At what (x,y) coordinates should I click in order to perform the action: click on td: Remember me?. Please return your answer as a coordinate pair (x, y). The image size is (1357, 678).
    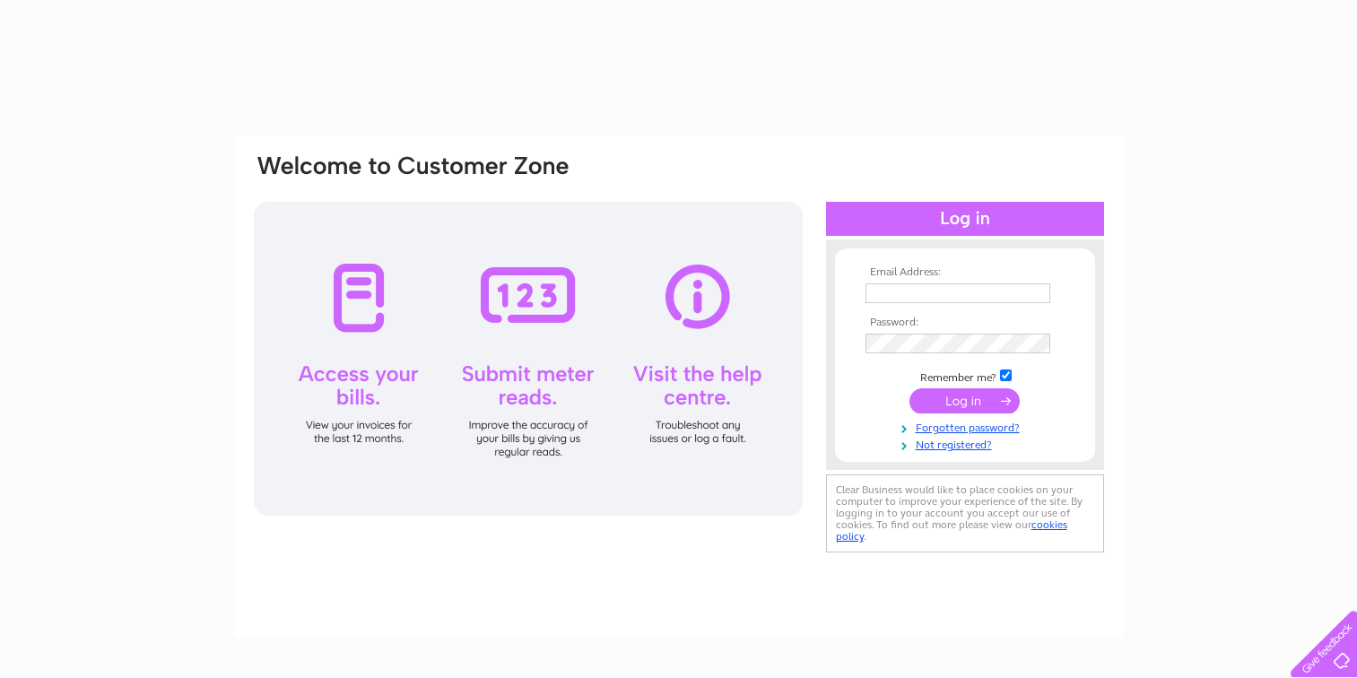
    Looking at the image, I should click on (965, 376).